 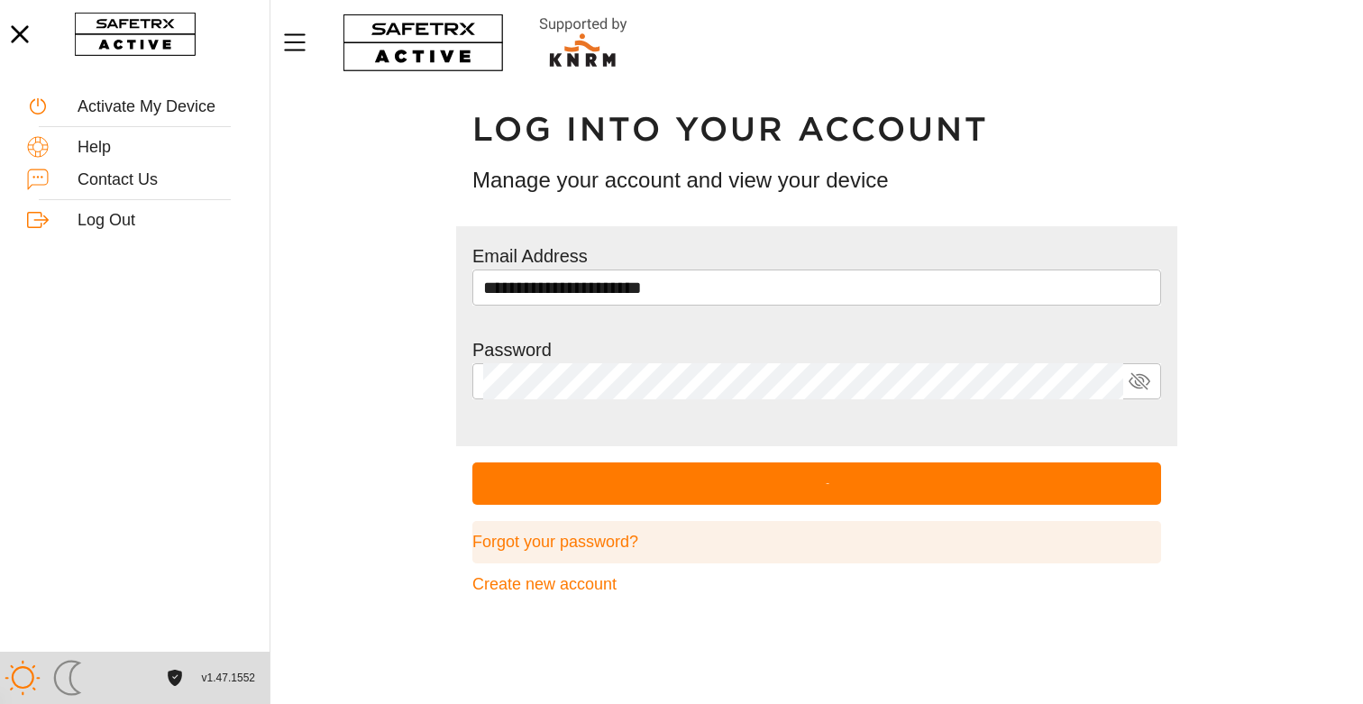 What do you see at coordinates (817, 542) in the screenshot?
I see `a: Forgot your password?` at bounding box center [817, 542].